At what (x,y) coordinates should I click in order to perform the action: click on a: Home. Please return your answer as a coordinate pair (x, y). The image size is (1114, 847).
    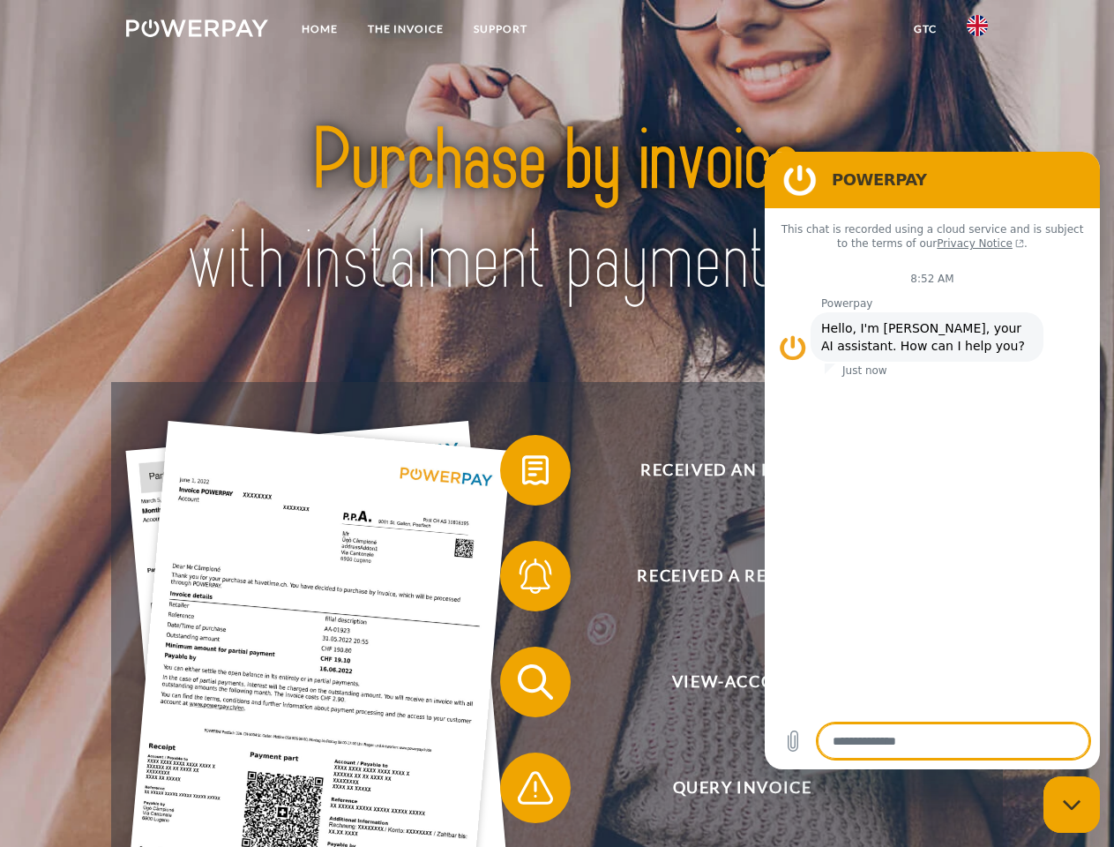
    Looking at the image, I should click on (319, 29).